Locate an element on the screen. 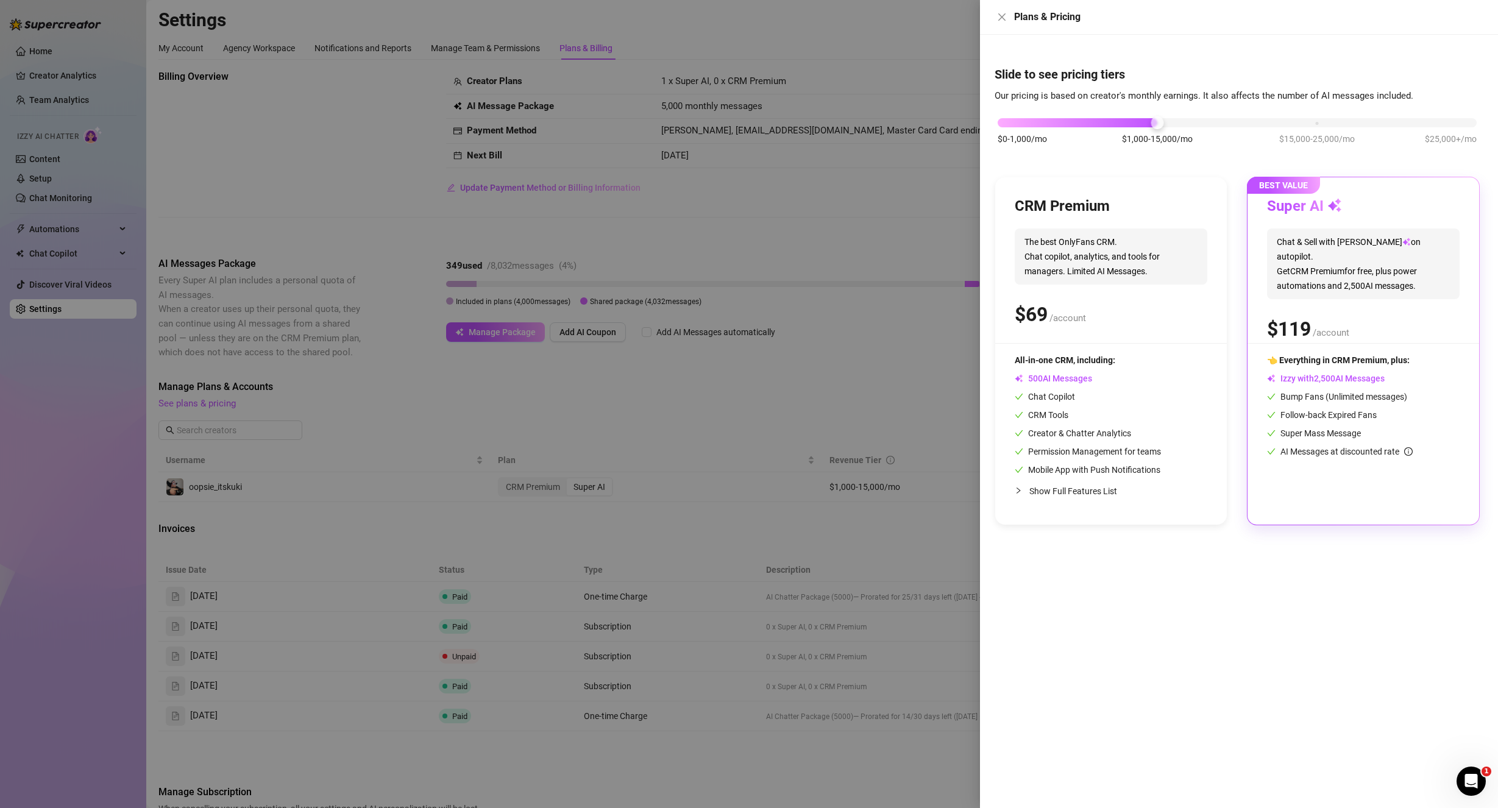 The image size is (1498, 808). span: 👈 Everything in CRM Premium, plus: is located at coordinates (1338, 360).